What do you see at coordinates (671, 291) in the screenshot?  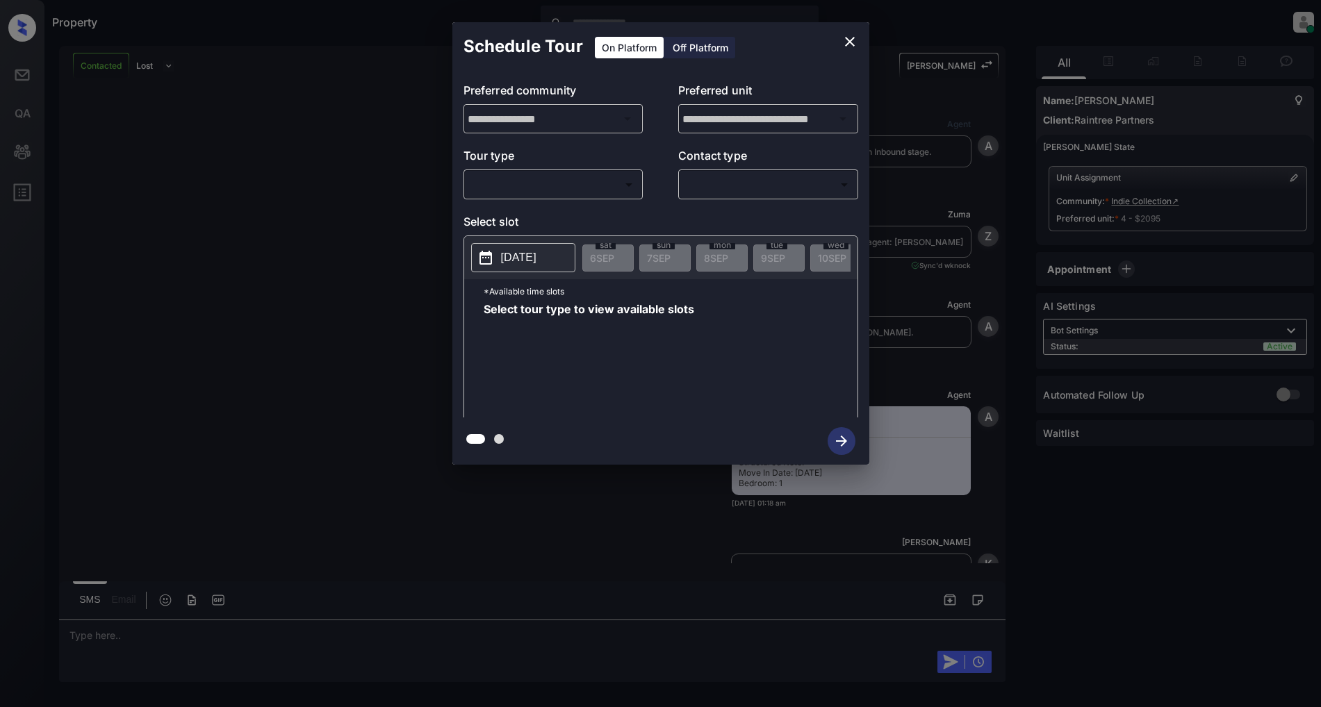 I see `p: *Available time slots` at bounding box center [671, 291].